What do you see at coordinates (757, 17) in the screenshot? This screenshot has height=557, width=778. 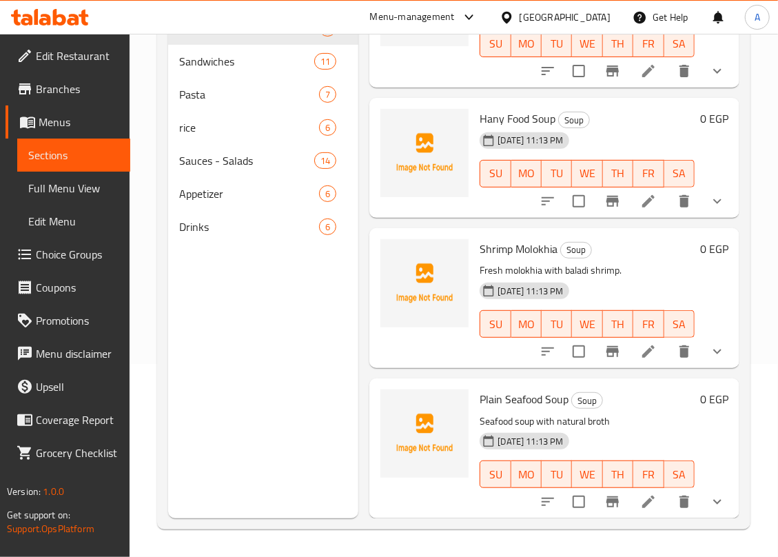 I see `span: A` at bounding box center [757, 17].